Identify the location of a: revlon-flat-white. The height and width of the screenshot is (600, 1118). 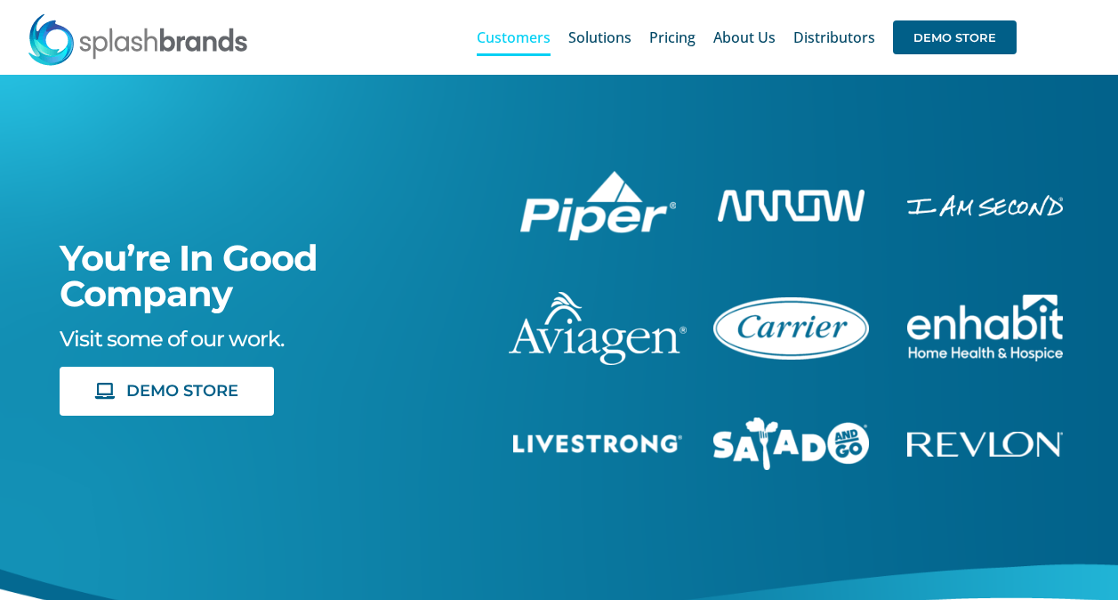
(985, 439).